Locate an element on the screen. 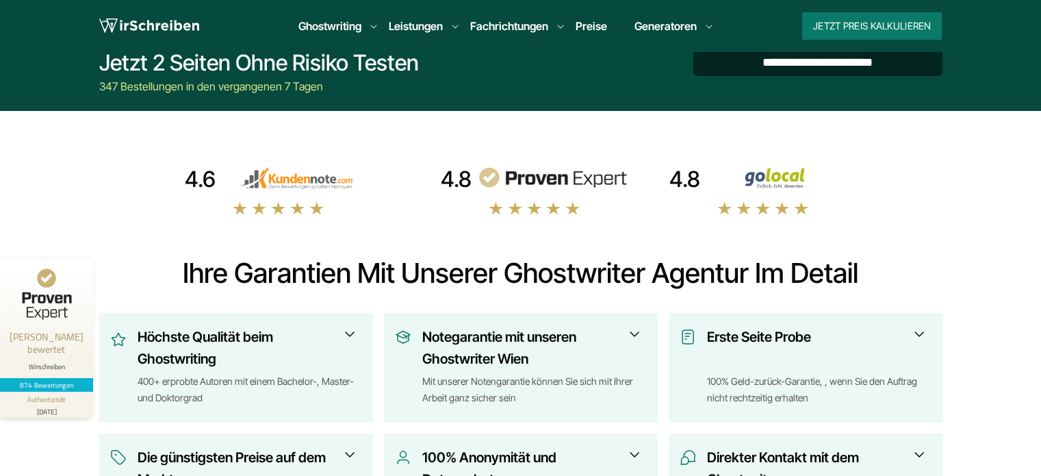 The image size is (1041, 476). img: Die günstigsten Preise auf dem Markt is located at coordinates (118, 457).